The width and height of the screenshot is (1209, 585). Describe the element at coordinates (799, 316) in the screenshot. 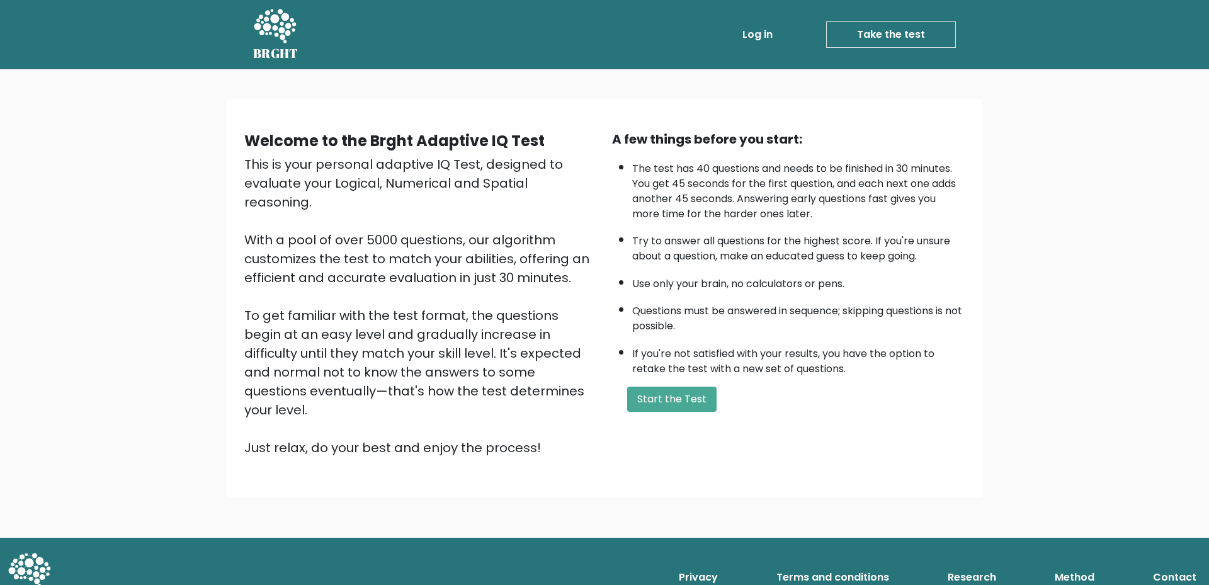

I see `li: Questions must be answered in sequence; skipping questions is not possible.` at that location.